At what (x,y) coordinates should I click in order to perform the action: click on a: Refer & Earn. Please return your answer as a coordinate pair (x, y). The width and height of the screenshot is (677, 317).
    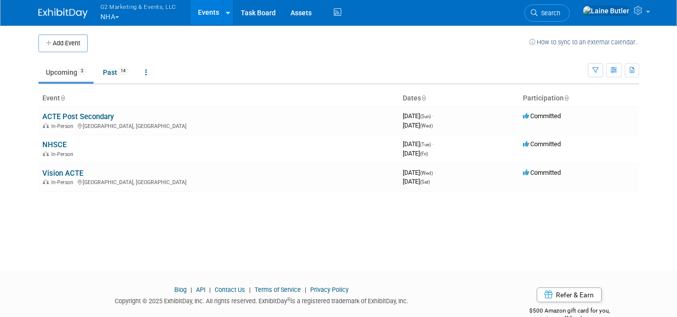
    Looking at the image, I should click on (569, 295).